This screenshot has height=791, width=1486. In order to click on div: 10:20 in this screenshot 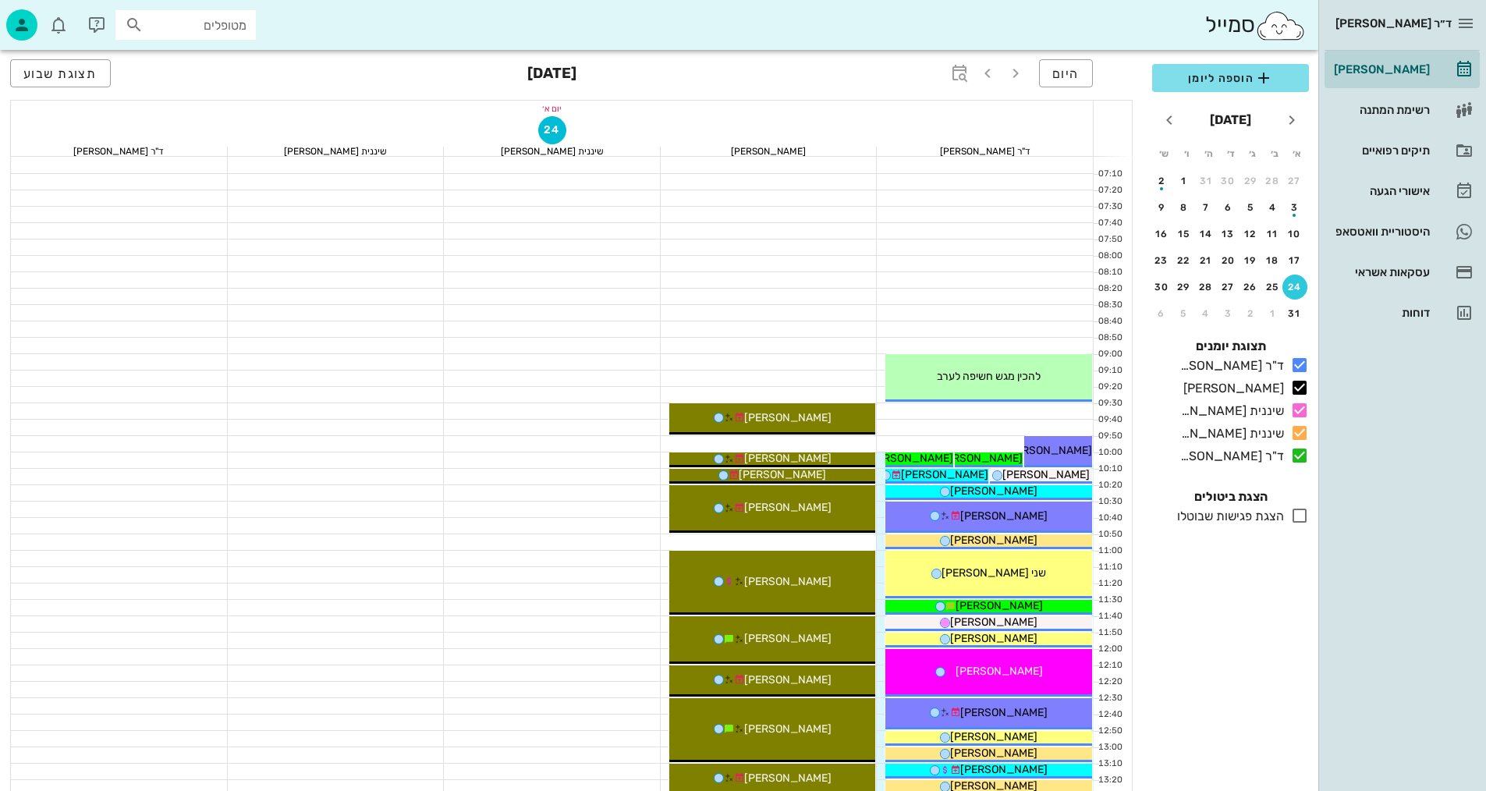, I will do `click(1109, 485)`.